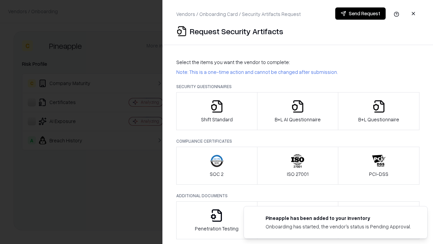  Describe the element at coordinates (217, 220) in the screenshot. I see `button: Penetration Testing` at that location.